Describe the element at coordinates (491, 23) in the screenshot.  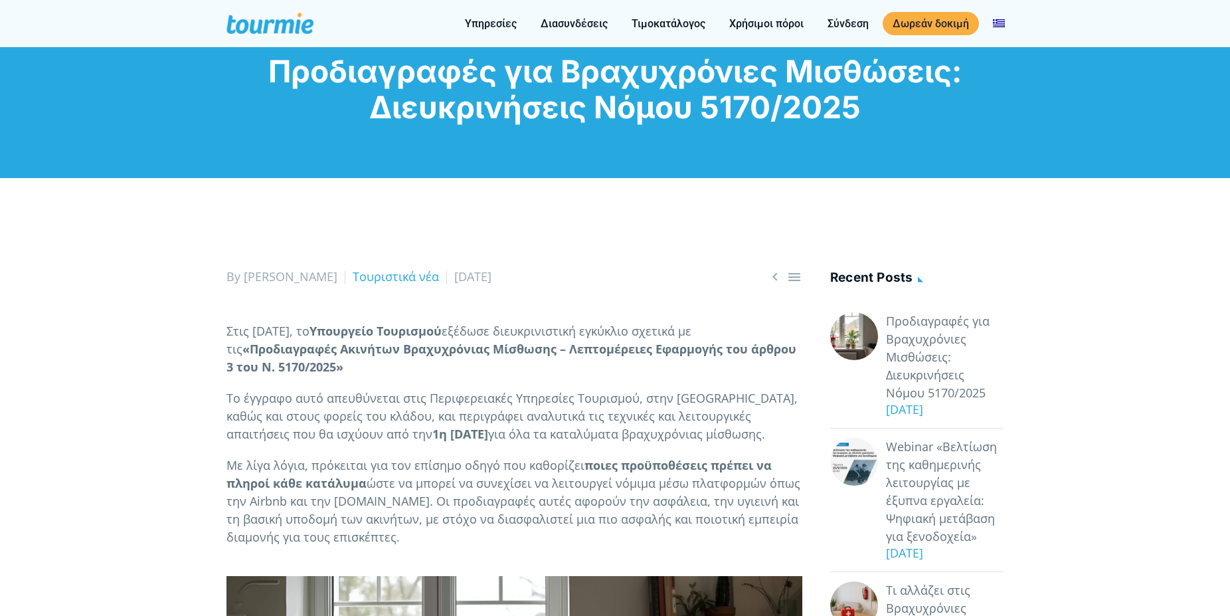
I see `a: Υπηρεσίες` at that location.